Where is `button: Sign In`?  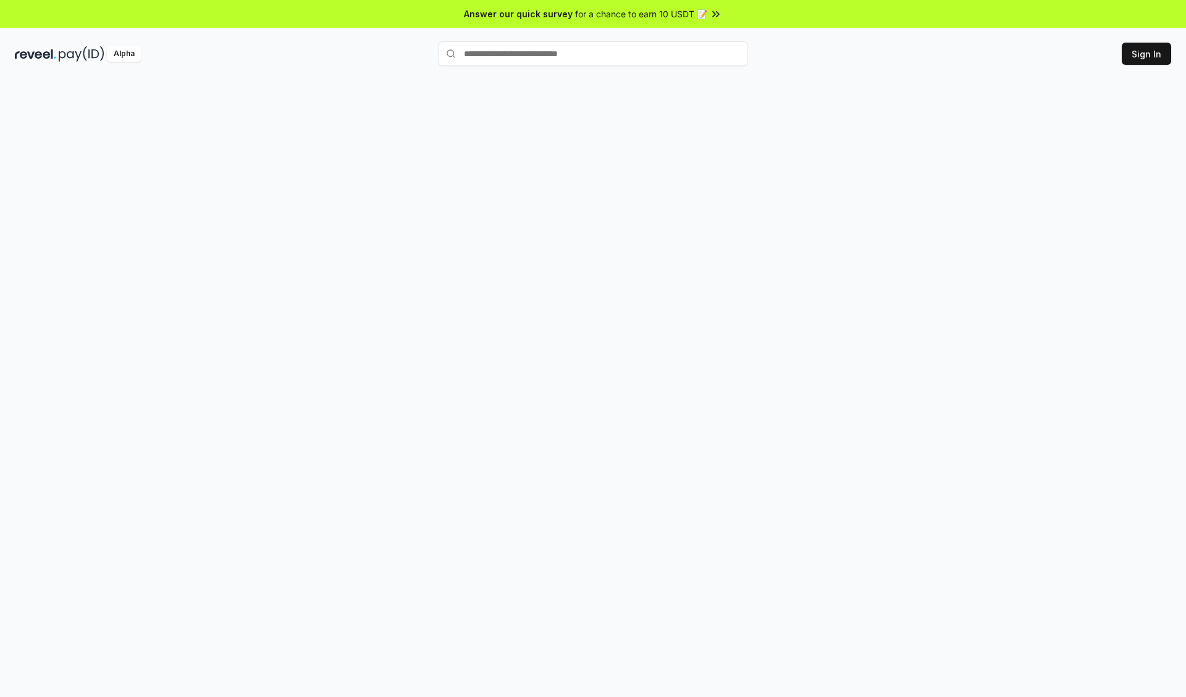 button: Sign In is located at coordinates (1146, 54).